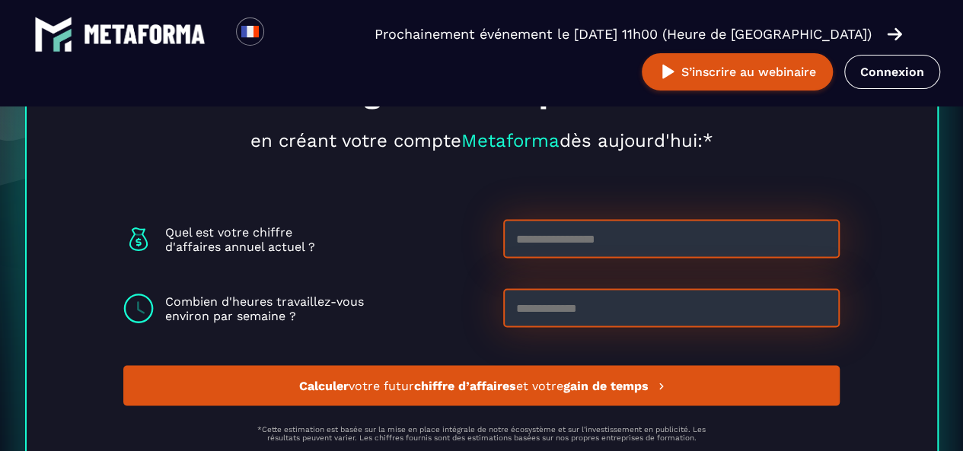 The image size is (963, 451). What do you see at coordinates (481, 385) in the screenshot?
I see `button: Calculervotre futurchiffre d’affaireset votregain de temps` at bounding box center [481, 385].